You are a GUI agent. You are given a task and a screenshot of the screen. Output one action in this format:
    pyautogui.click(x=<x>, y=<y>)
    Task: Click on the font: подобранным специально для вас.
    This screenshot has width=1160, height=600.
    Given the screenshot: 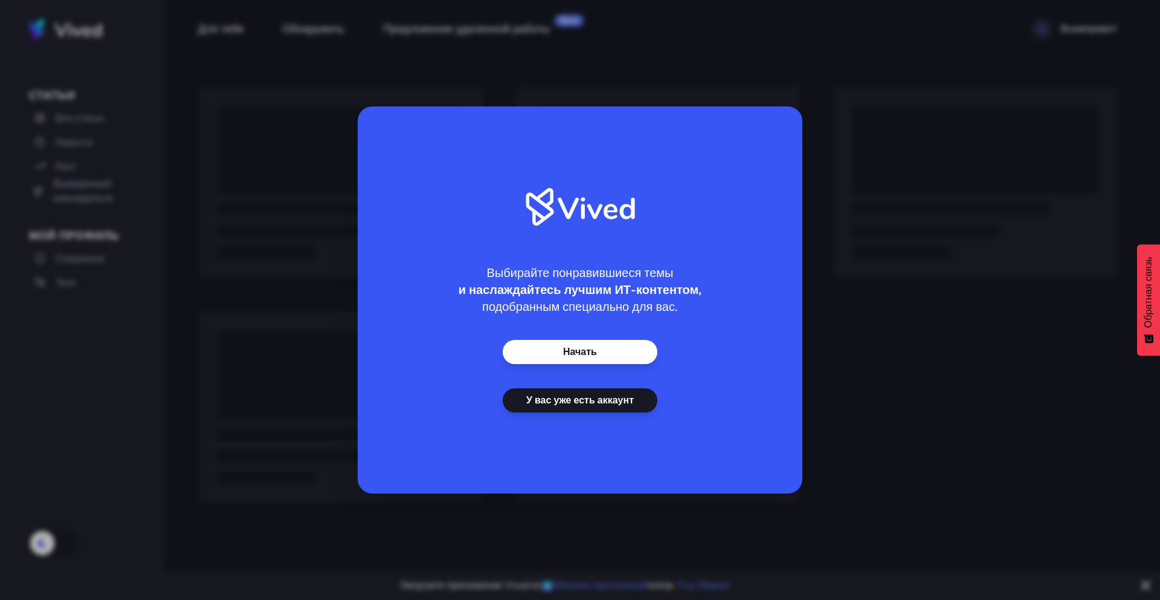 What is the action you would take?
    pyautogui.click(x=580, y=306)
    